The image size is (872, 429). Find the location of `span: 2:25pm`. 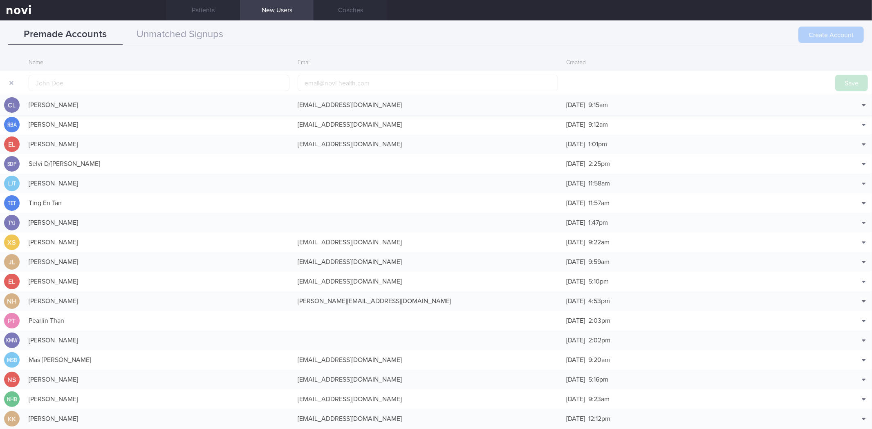

span: 2:25pm is located at coordinates (599, 164).